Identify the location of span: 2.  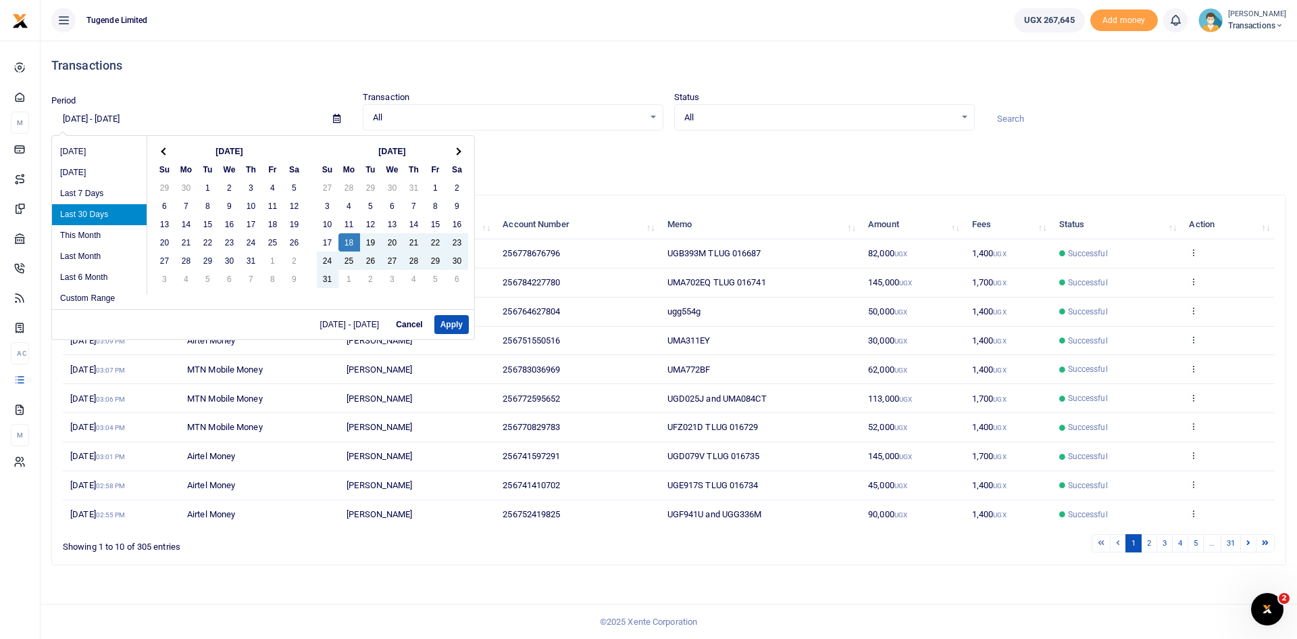
(1285, 598).